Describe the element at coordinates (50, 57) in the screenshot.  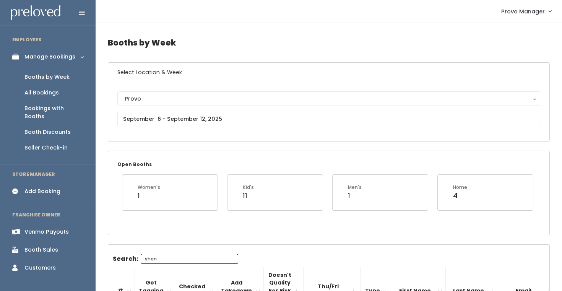
I see `div: Manage Bookings` at that location.